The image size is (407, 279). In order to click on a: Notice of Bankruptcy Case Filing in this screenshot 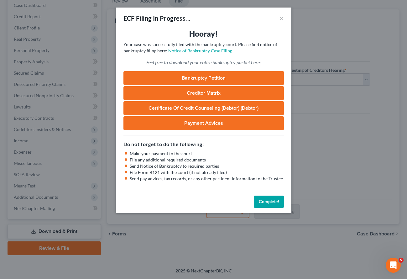, I will do `click(200, 50)`.